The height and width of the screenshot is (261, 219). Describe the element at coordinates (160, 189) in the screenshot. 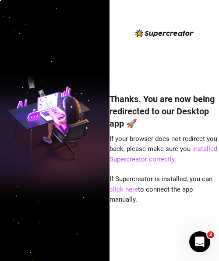

I see `span: If Supercreator is installed, you can to connect the app manually.` at that location.